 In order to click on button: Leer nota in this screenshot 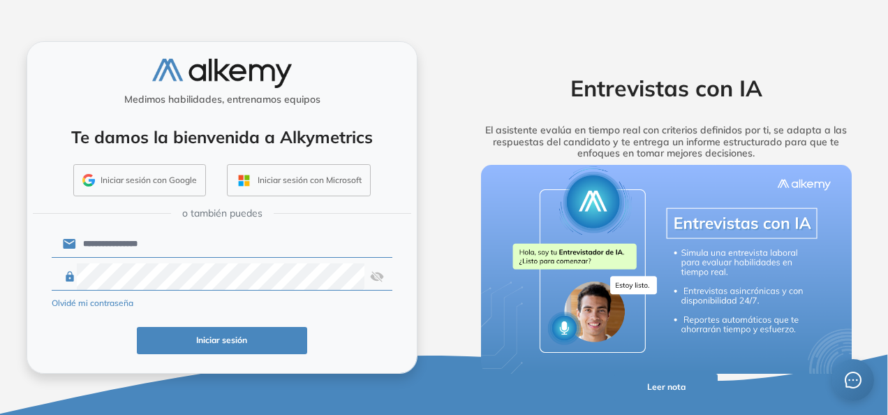, I will do `click(666, 387)`.